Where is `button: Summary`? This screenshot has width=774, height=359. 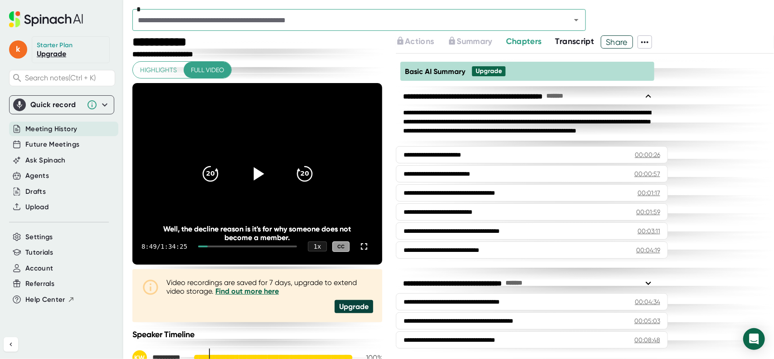
button: Summary is located at coordinates (470, 41).